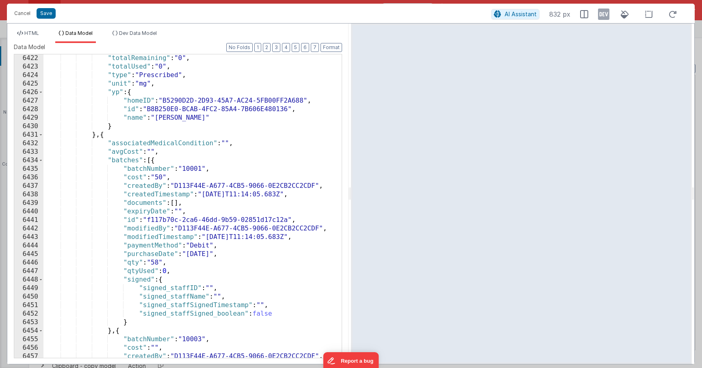 This screenshot has width=702, height=368. I want to click on div: 6439, so click(29, 203).